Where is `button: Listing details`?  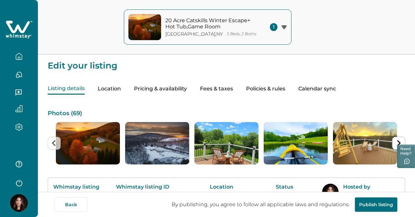 button: Listing details is located at coordinates (66, 89).